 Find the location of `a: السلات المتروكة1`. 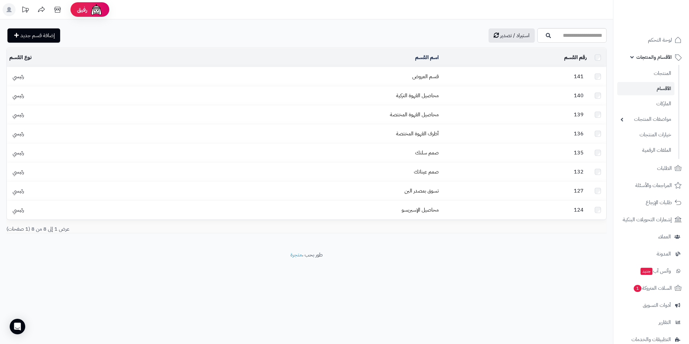

a: السلات المتروكة1 is located at coordinates (651, 288).